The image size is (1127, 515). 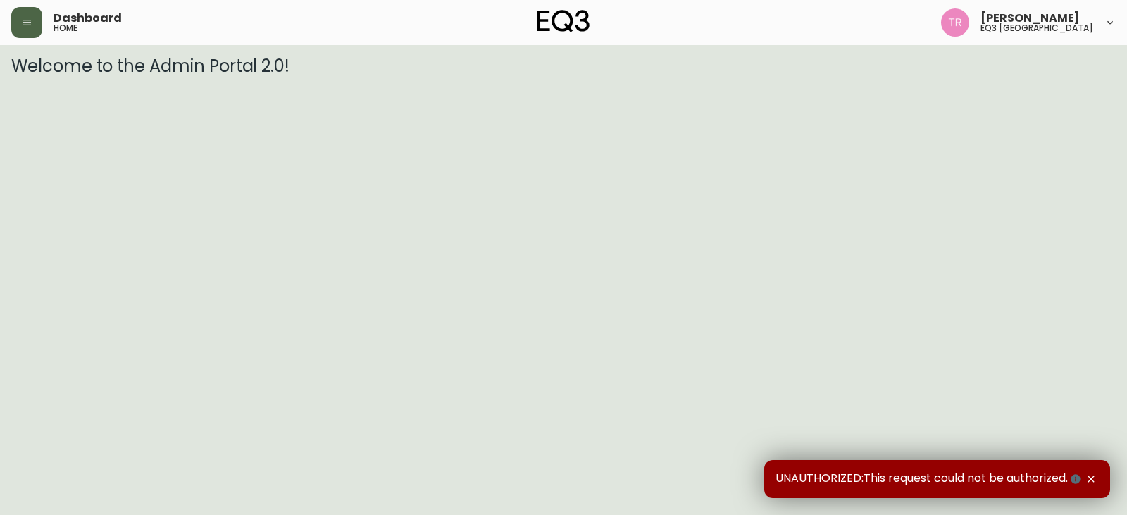 What do you see at coordinates (563, 66) in the screenshot?
I see `h3: Welcome to the Admin Portal 2.0!` at bounding box center [563, 66].